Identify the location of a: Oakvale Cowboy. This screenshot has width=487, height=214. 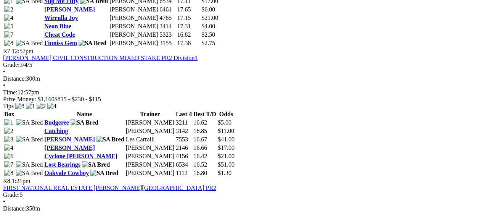
(66, 172).